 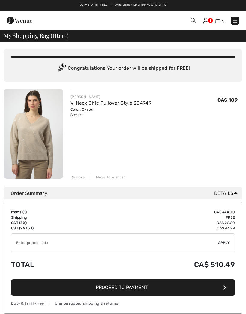 I want to click on button: Proceed to Payment, so click(x=123, y=287).